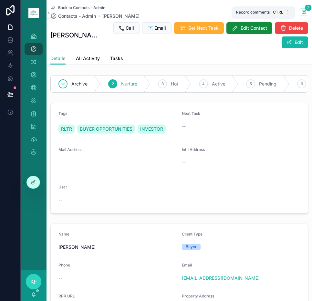 The height and width of the screenshot is (301, 312). I want to click on span: Contacts - Admin, so click(77, 16).